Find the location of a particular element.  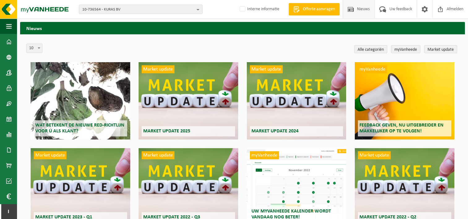

a: myVanheede is located at coordinates (406, 49).